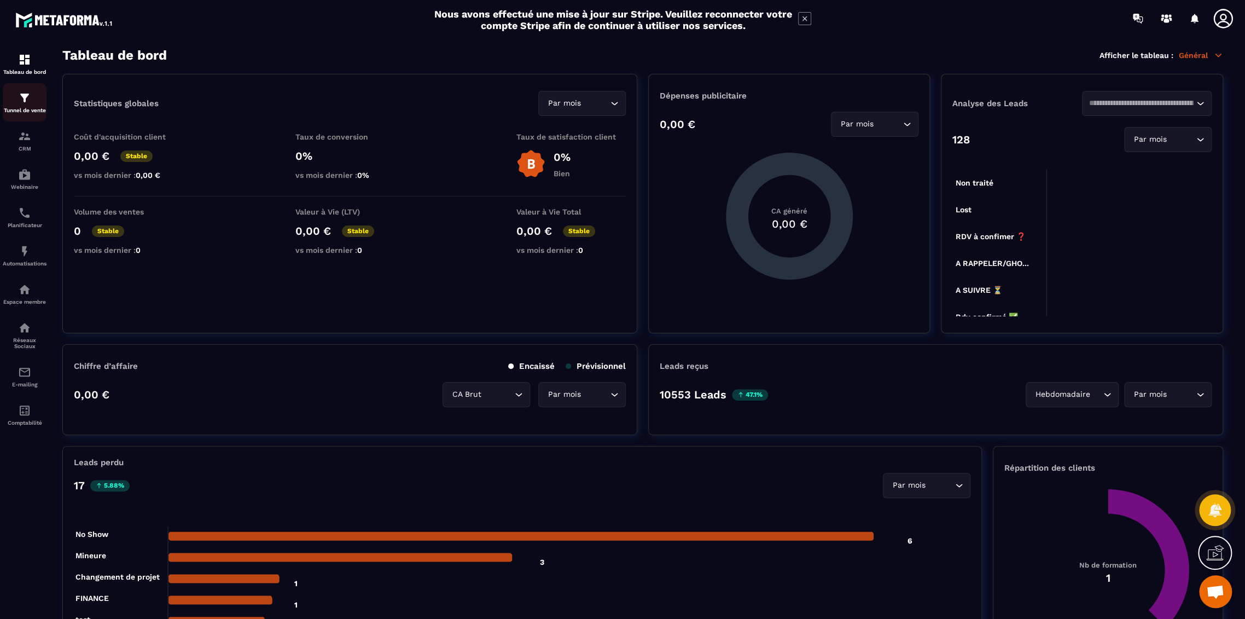 The image size is (1245, 619). What do you see at coordinates (25, 148) in the screenshot?
I see `p: CRM` at bounding box center [25, 148].